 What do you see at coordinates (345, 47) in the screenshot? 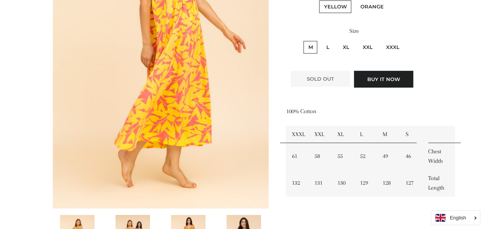
I see `label: XL` at bounding box center [345, 47].